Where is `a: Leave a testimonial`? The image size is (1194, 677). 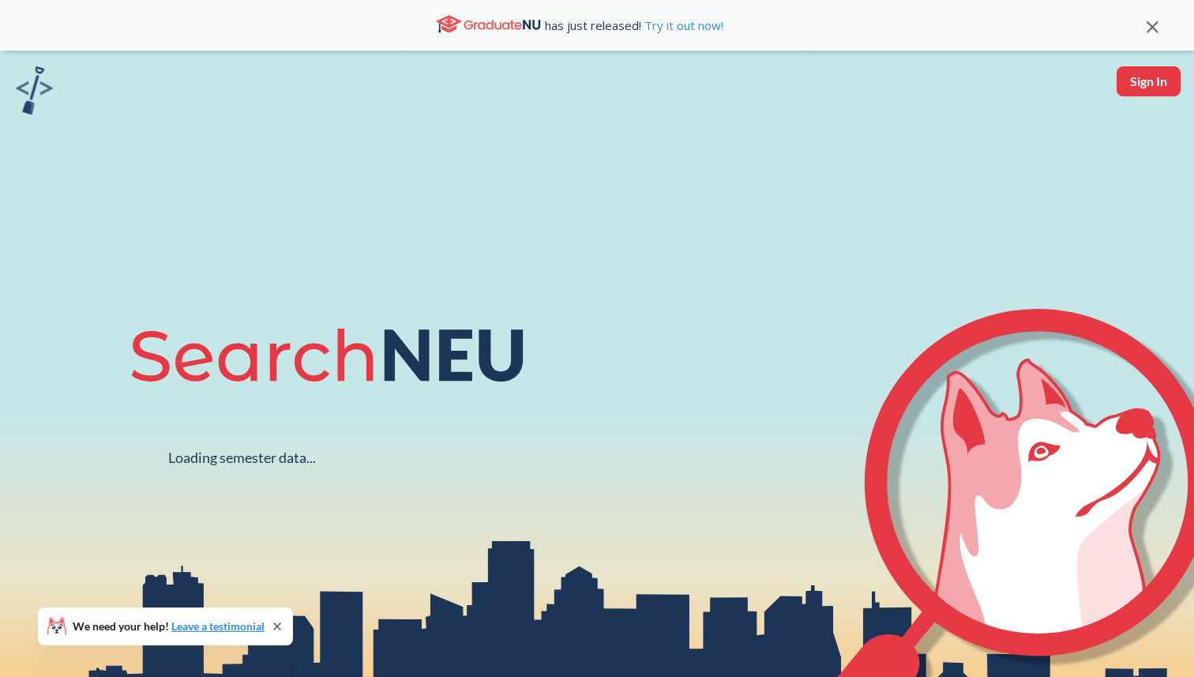
a: Leave a testimonial is located at coordinates (218, 626).